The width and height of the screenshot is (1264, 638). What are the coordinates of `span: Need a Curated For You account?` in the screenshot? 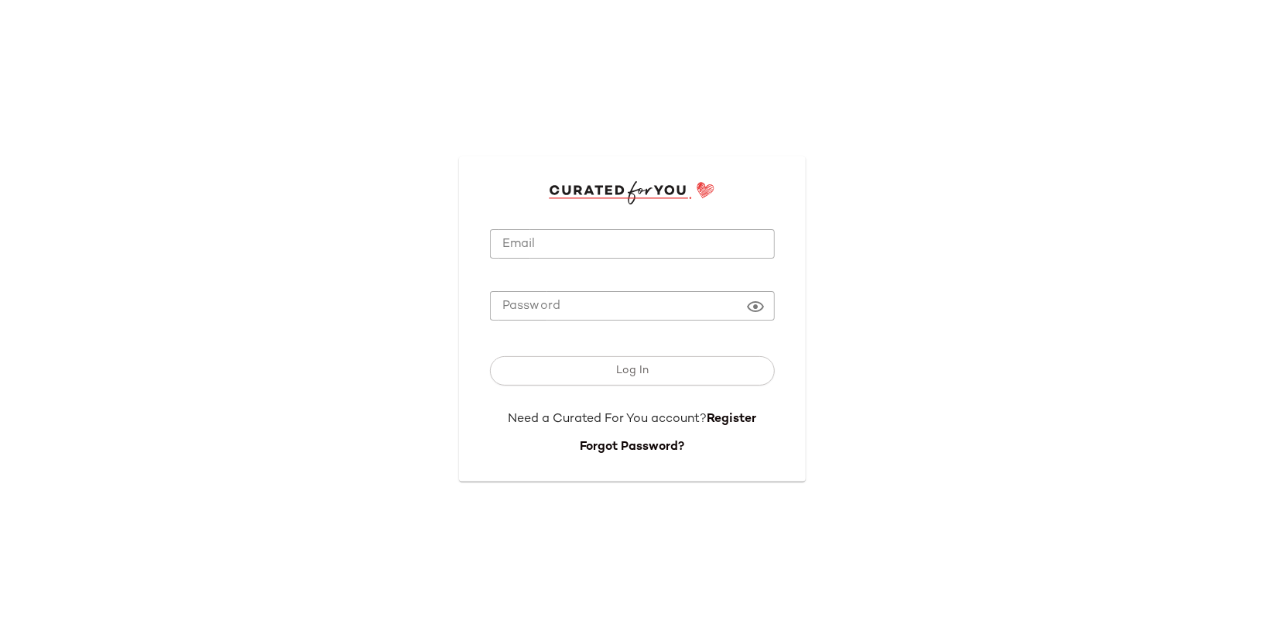 It's located at (607, 419).